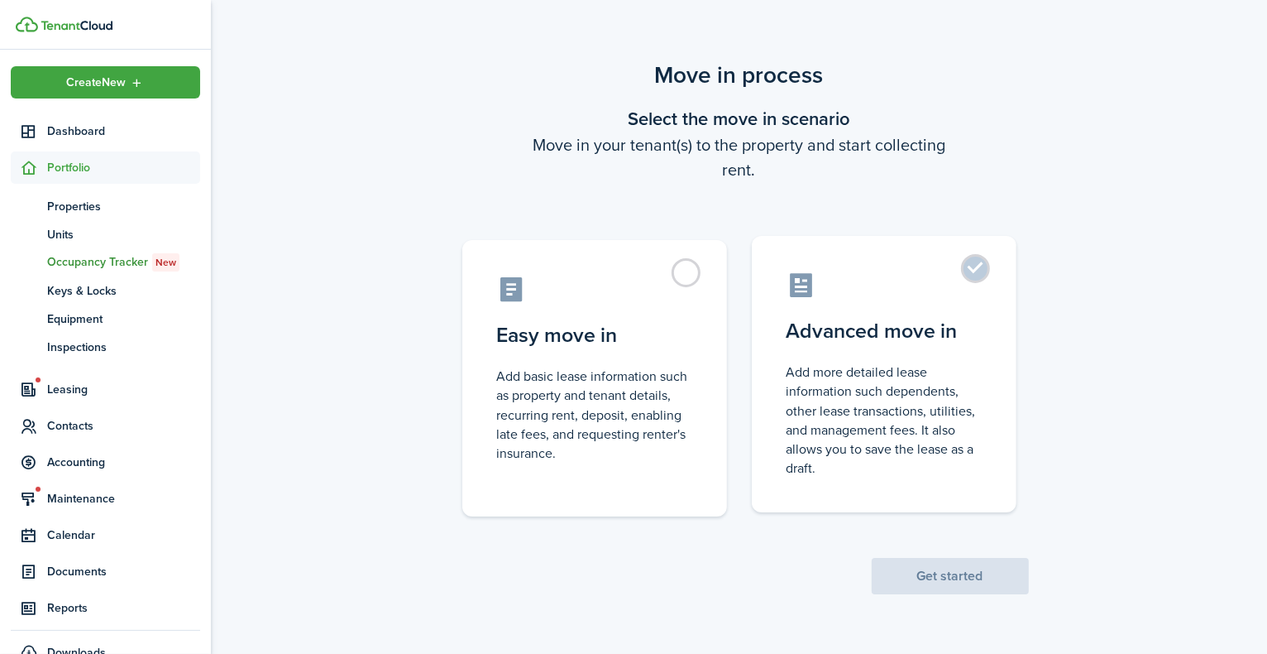  I want to click on a: Occupancy TrackerNew, so click(105, 262).